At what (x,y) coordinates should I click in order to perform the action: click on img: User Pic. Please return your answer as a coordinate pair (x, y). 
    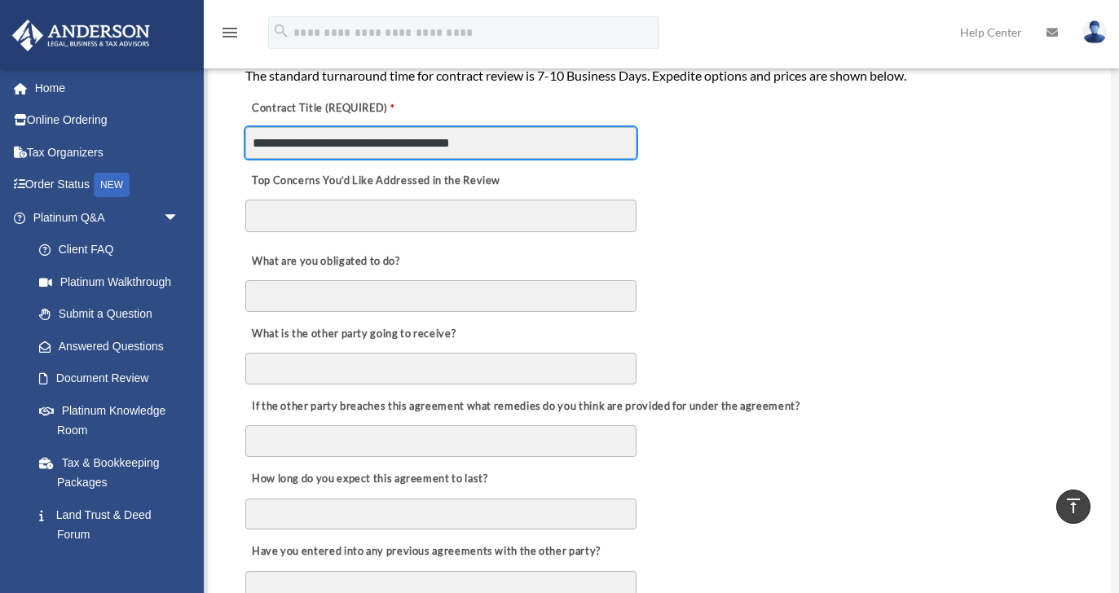
    Looking at the image, I should click on (1095, 32).